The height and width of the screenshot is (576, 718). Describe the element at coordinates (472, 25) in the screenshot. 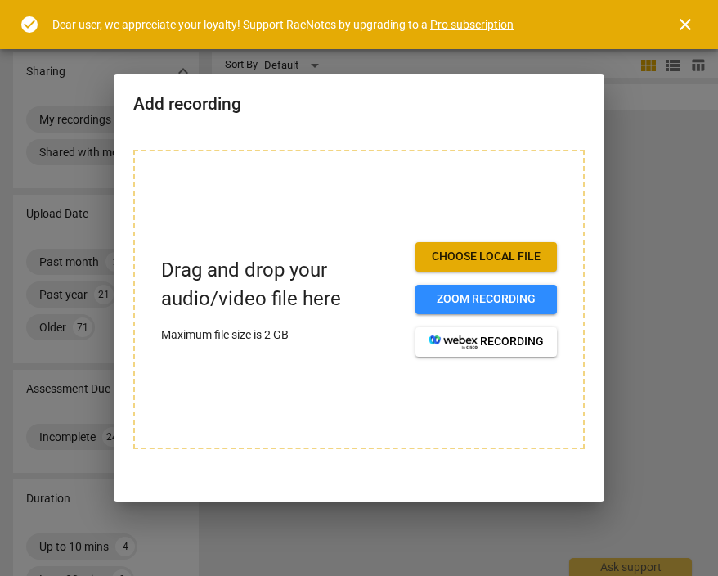

I see `a: Pro subscription` at that location.